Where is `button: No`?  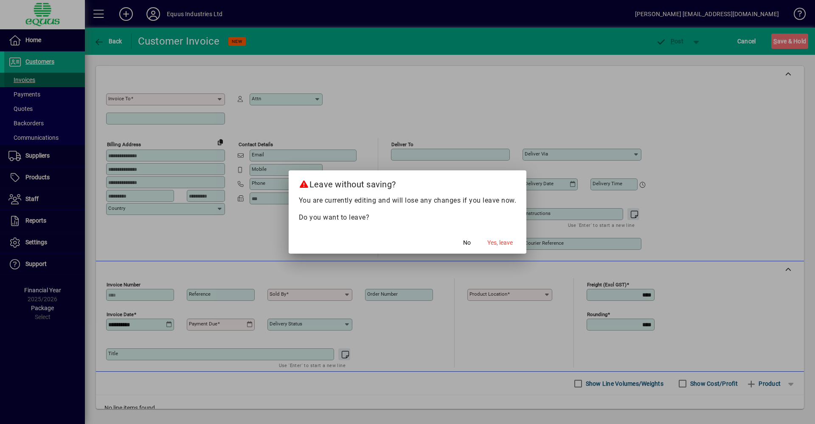 button: No is located at coordinates (467, 242).